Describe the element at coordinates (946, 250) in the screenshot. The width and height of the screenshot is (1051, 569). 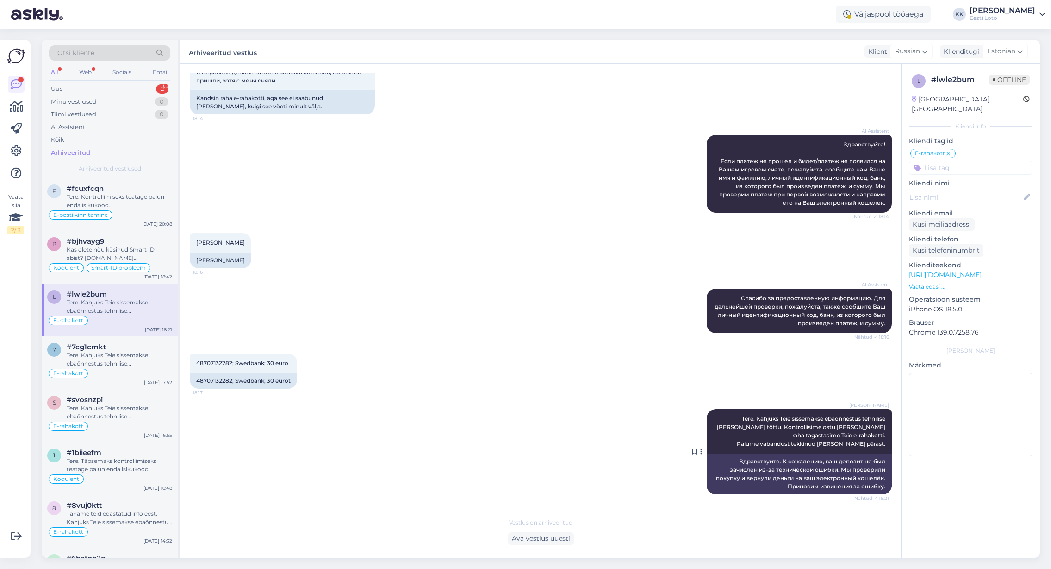
I see `div: Küsi telefoninumbrit` at that location.